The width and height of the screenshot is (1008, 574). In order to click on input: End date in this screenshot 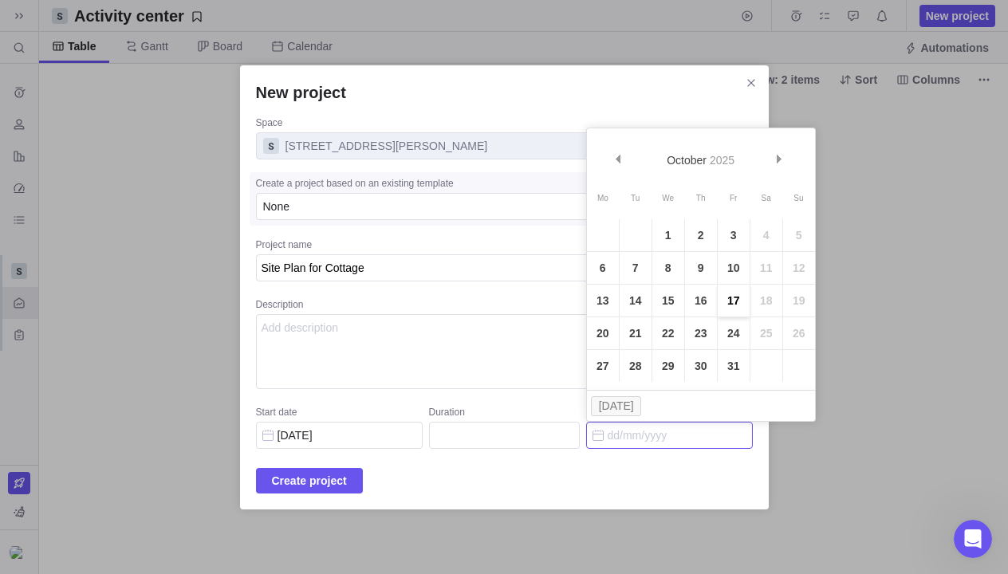, I will do `click(669, 435)`.